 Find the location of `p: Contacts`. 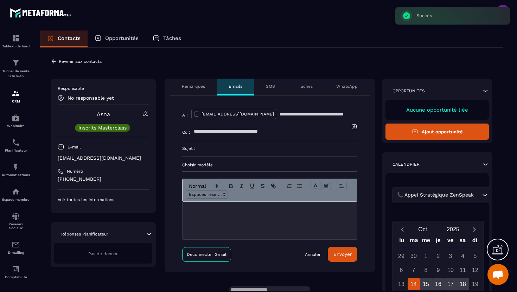

p: Contacts is located at coordinates (69, 38).